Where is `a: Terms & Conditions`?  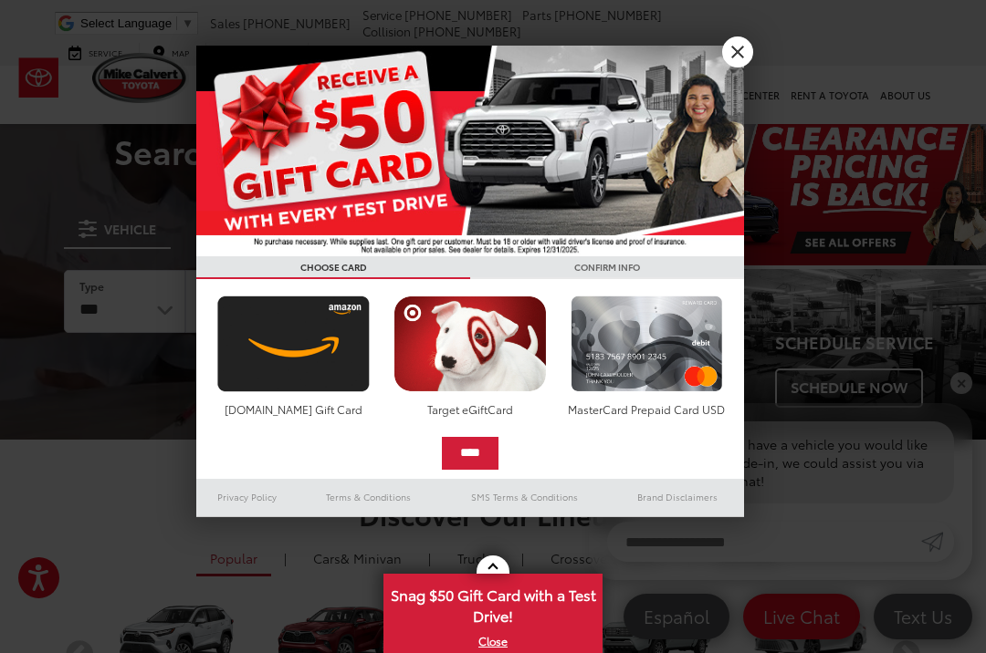 a: Terms & Conditions is located at coordinates (368, 497).